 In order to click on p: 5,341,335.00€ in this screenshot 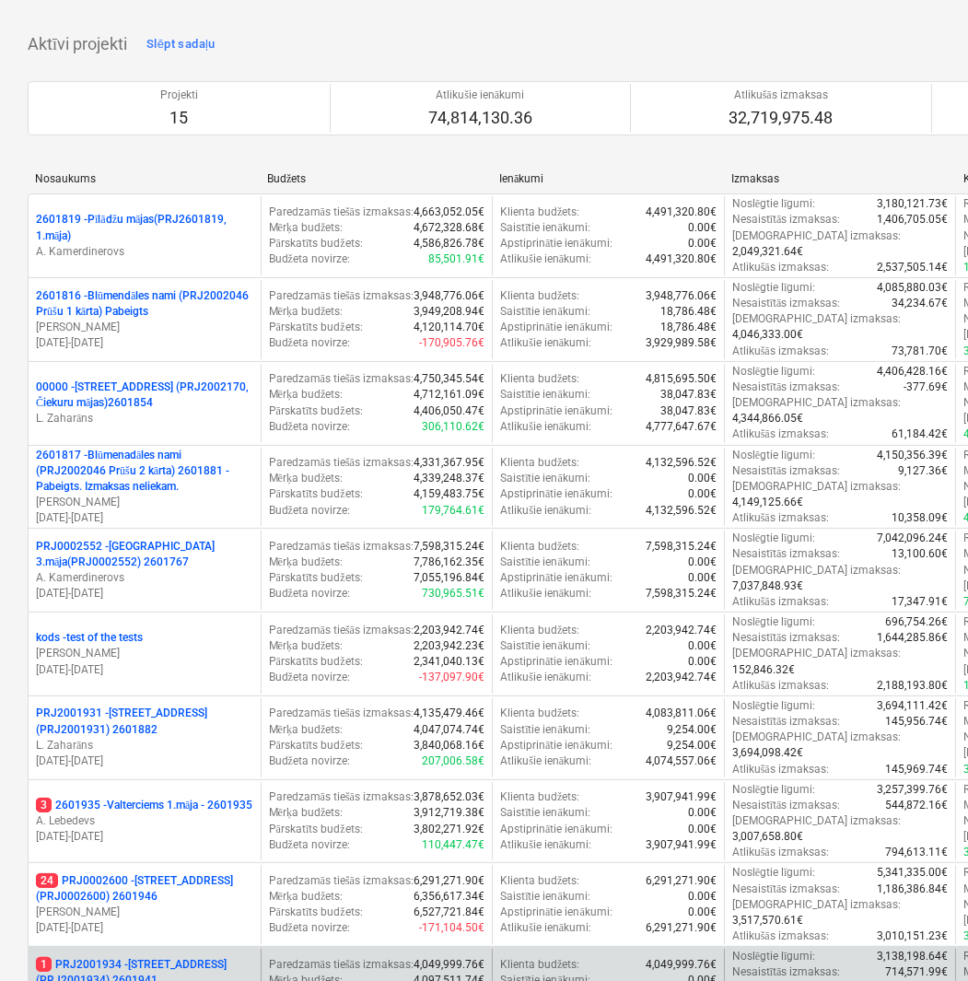, I will do `click(912, 872)`.